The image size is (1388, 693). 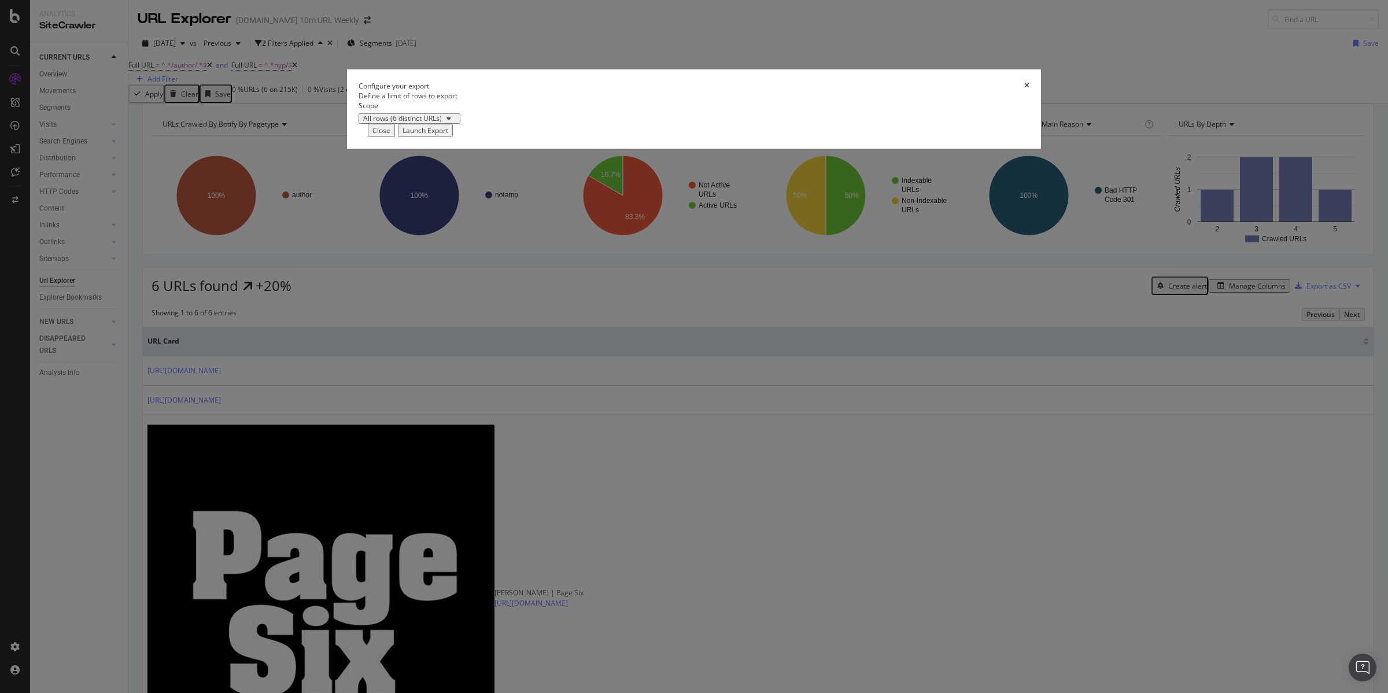 I want to click on div: modal, so click(x=694, y=109).